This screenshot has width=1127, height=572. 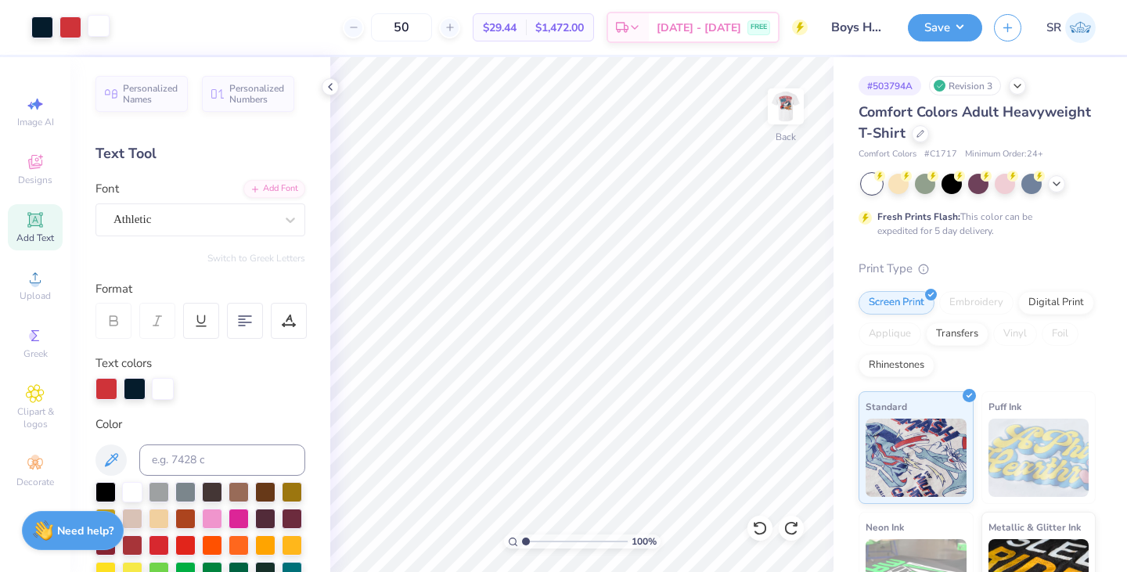 I want to click on span: # C1717, so click(x=941, y=154).